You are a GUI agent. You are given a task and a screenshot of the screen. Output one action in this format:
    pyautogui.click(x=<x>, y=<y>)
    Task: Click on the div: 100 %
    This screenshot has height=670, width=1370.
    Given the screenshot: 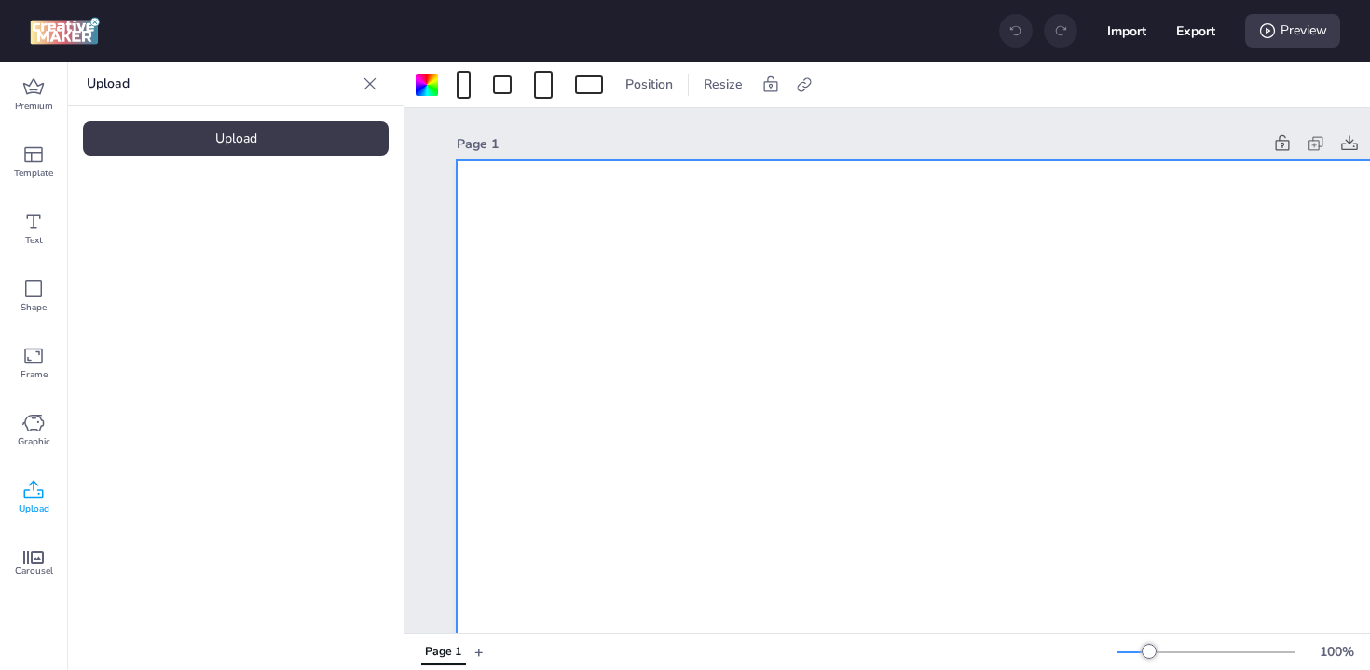 What is the action you would take?
    pyautogui.click(x=1337, y=652)
    